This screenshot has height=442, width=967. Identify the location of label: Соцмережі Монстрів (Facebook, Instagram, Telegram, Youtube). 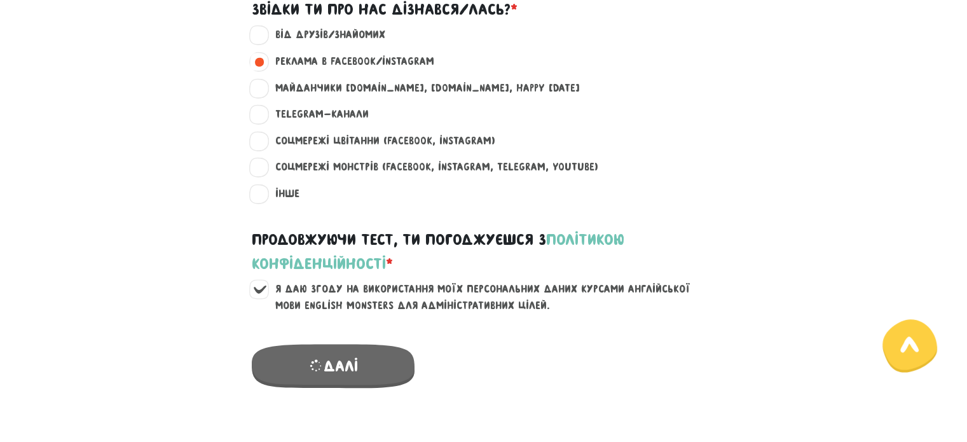
(431, 167).